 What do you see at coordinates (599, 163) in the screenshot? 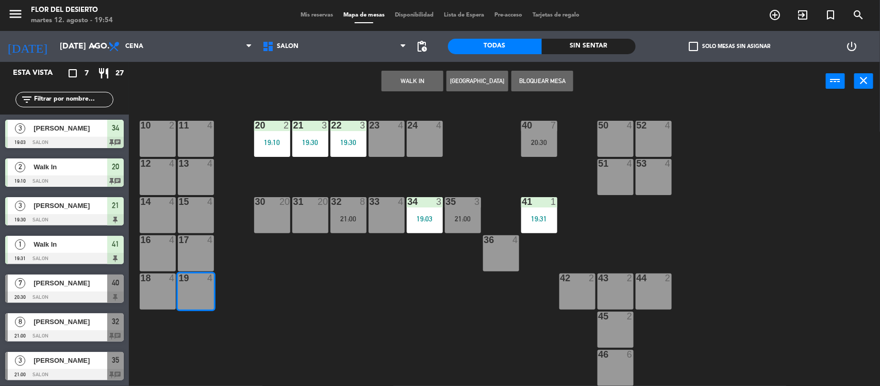
I see `div: 51` at bounding box center [599, 163].